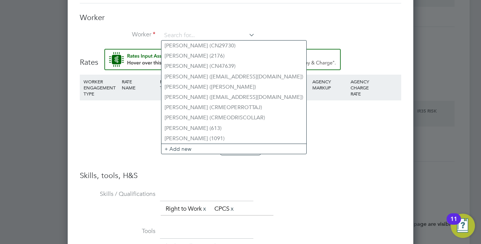 This screenshot has height=244, width=481. Describe the element at coordinates (240, 175) in the screenshot. I see `h3: Skills, tools, H&S` at that location.